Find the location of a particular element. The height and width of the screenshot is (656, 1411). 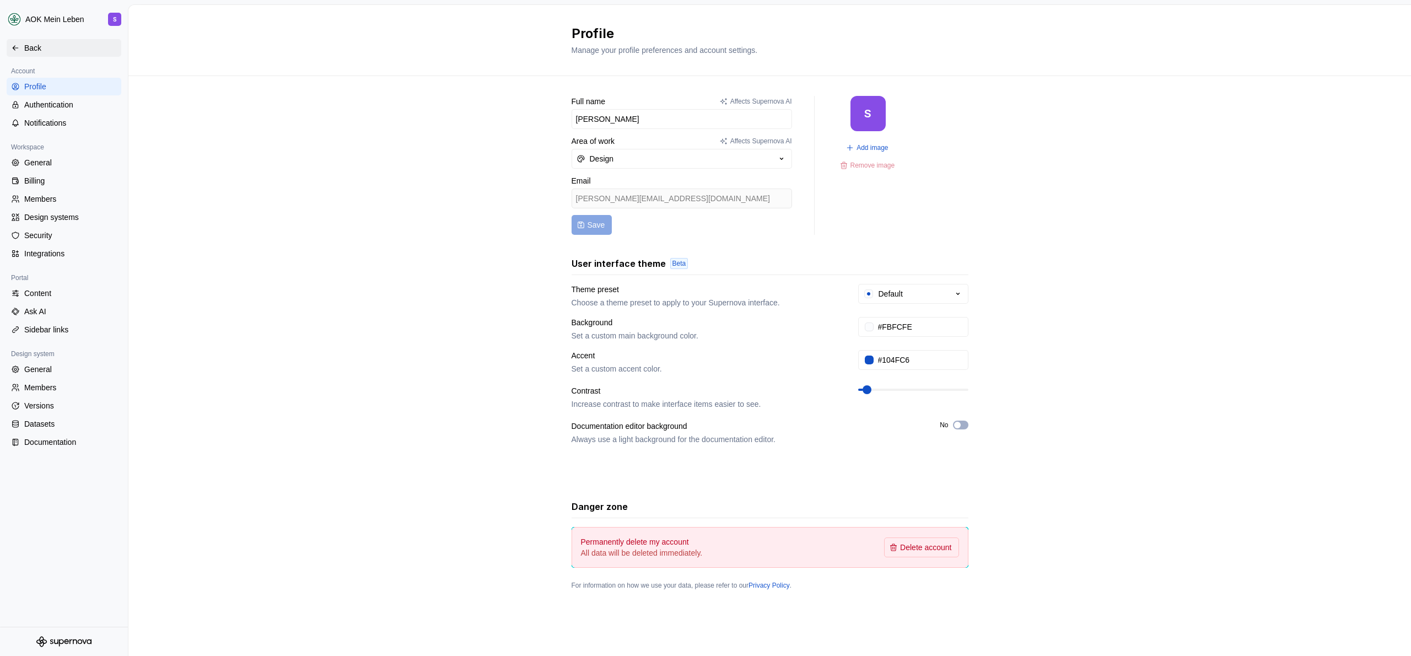

div: Ask AI is located at coordinates (71, 311).